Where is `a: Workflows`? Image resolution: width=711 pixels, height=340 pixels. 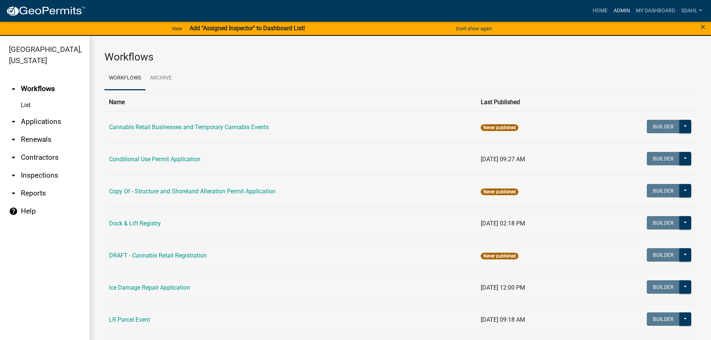
a: Workflows is located at coordinates (125, 78).